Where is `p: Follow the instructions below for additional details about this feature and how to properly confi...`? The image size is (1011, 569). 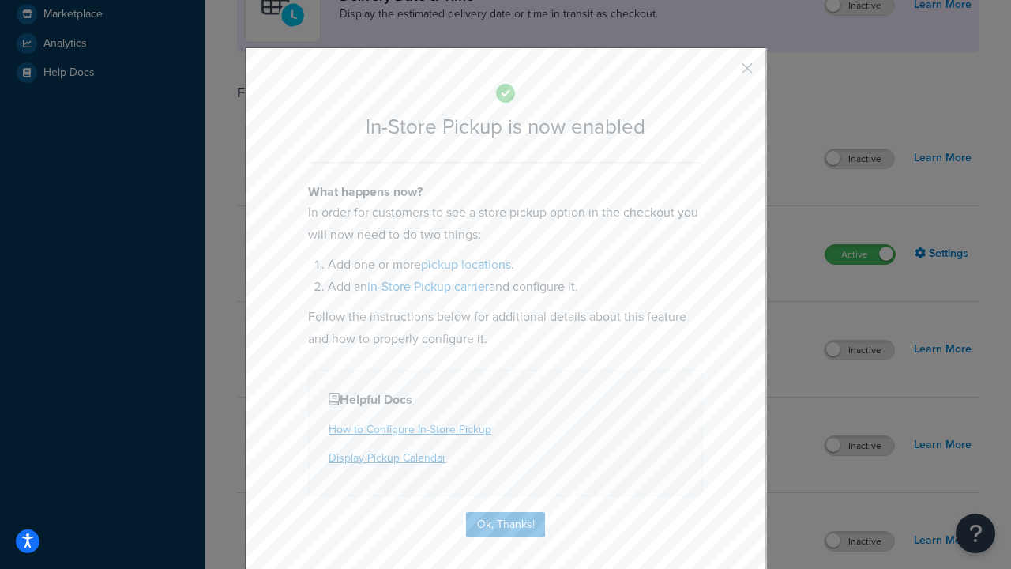 p: Follow the instructions below for additional details about this feature and how to properly confi... is located at coordinates (506, 328).